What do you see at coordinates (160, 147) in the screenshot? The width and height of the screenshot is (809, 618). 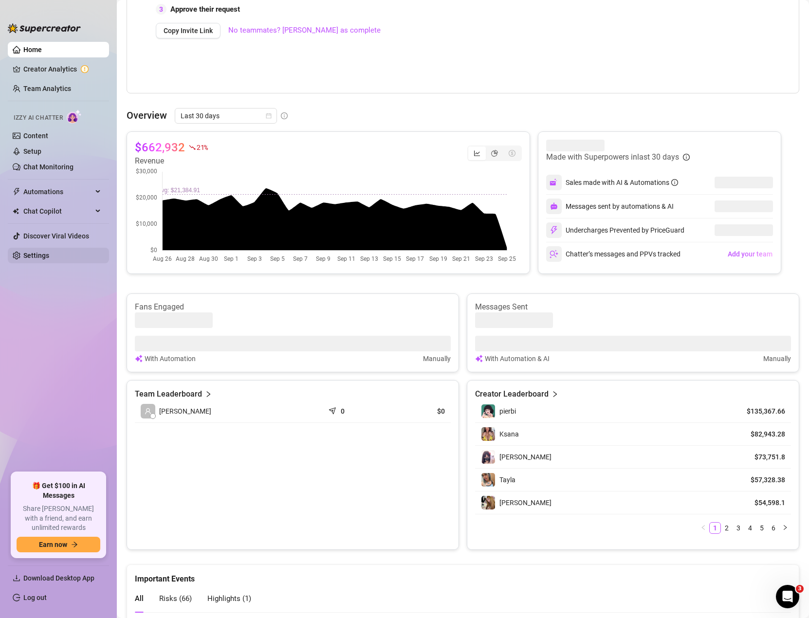 I see `article: $662,932` at bounding box center [160, 147].